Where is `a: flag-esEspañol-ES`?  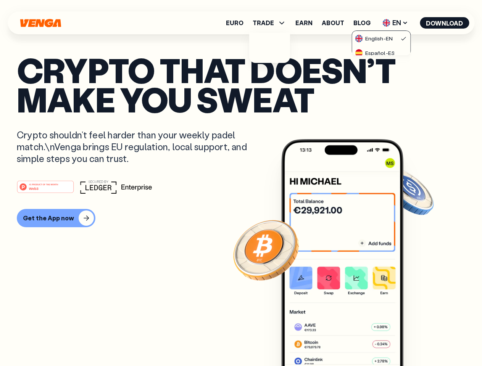 a: flag-esEspañol-ES is located at coordinates (381, 53).